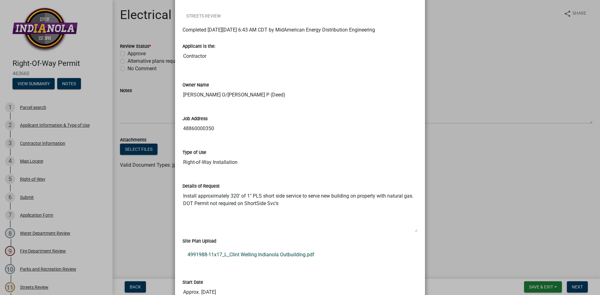 The height and width of the screenshot is (295, 600). I want to click on textarea: Install approximately 320' of 1" PLS short side service to serve new building on property with na..., so click(300, 211).